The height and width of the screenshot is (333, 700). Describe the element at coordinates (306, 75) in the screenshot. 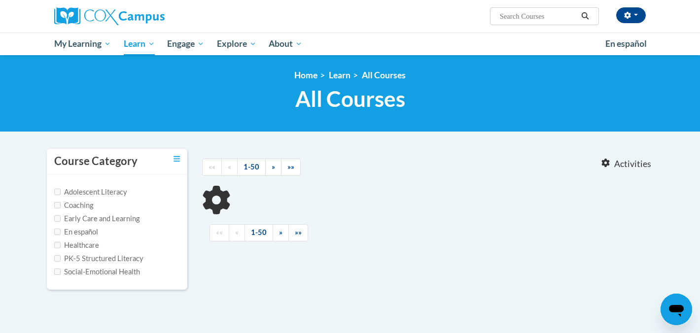

I see `a: Home` at that location.